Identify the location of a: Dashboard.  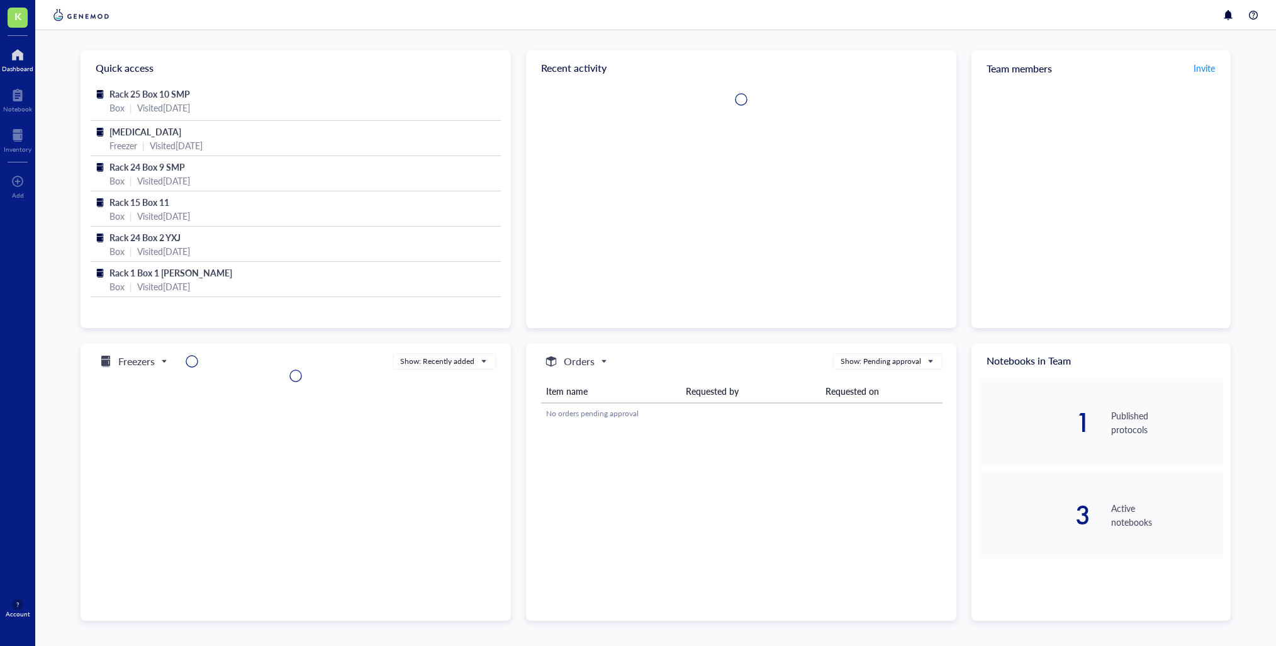
(18, 59).